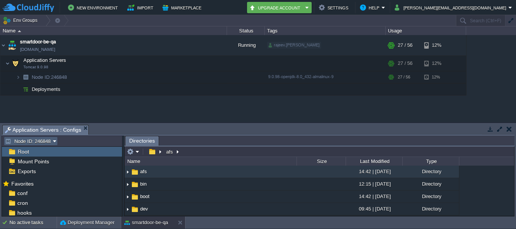  I want to click on a: Deployments, so click(46, 89).